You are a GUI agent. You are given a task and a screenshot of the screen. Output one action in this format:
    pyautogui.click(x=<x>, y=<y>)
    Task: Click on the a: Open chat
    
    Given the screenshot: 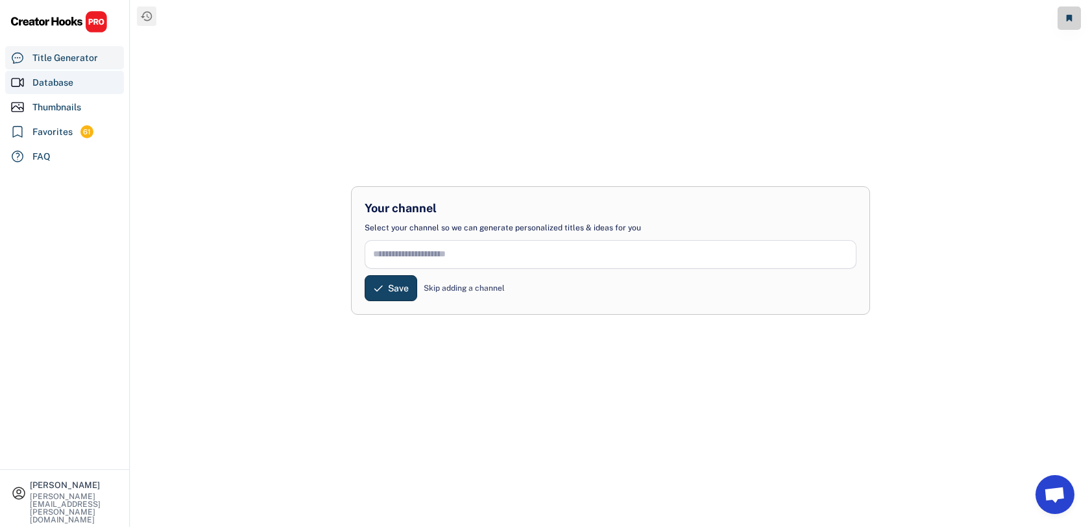 What is the action you would take?
    pyautogui.click(x=1055, y=494)
    